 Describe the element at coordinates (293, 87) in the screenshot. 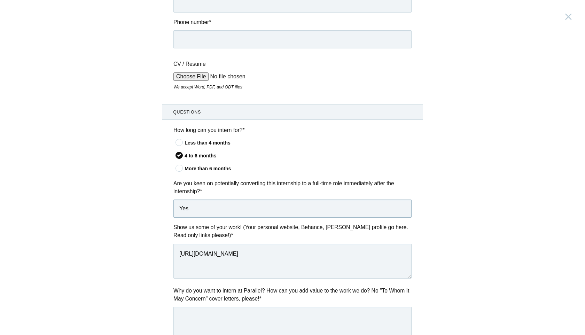

I see `div: We accept Word, PDF, and ODT files` at that location.